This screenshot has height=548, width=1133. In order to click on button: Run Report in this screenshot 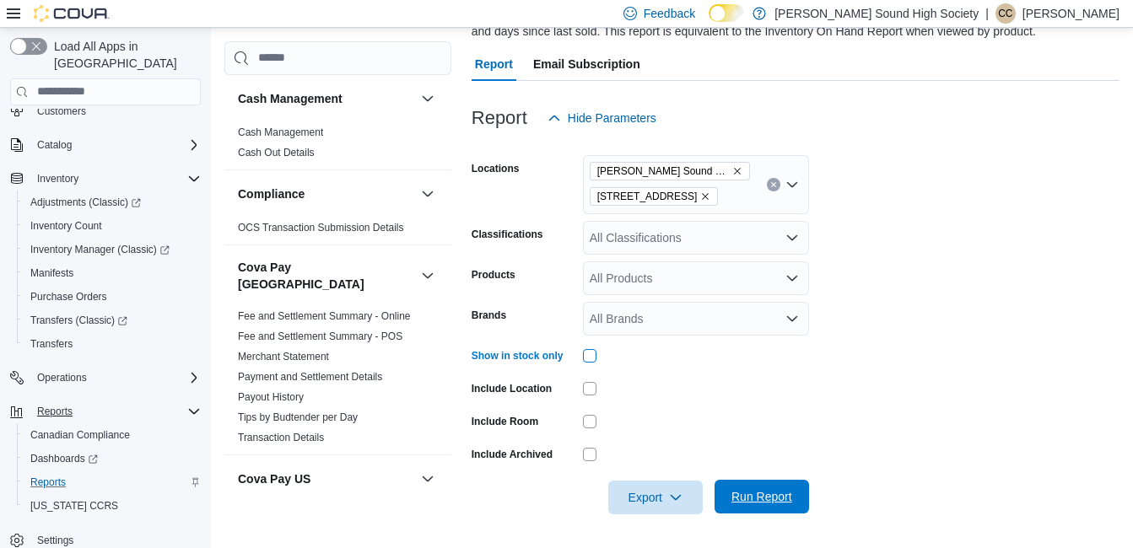, I will do `click(762, 497)`.